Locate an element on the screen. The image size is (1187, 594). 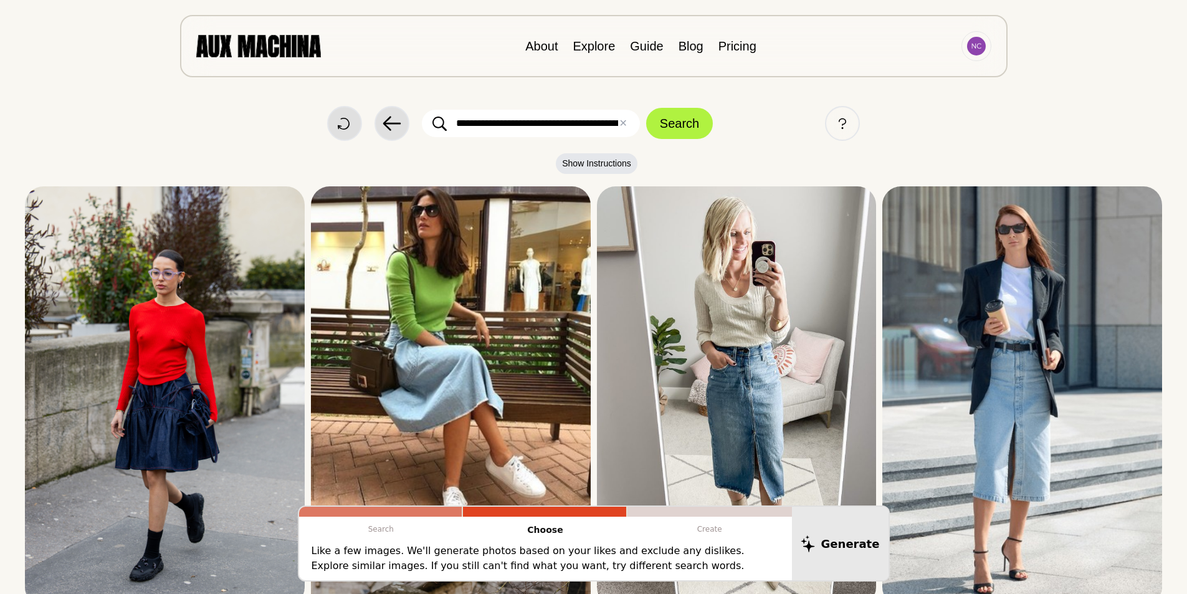
a: Guide is located at coordinates (646, 46).